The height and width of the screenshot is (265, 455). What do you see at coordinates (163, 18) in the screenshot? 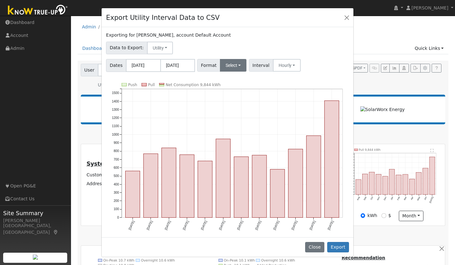
I see `h4: Export Utility Interval Data to CSV` at bounding box center [163, 18].